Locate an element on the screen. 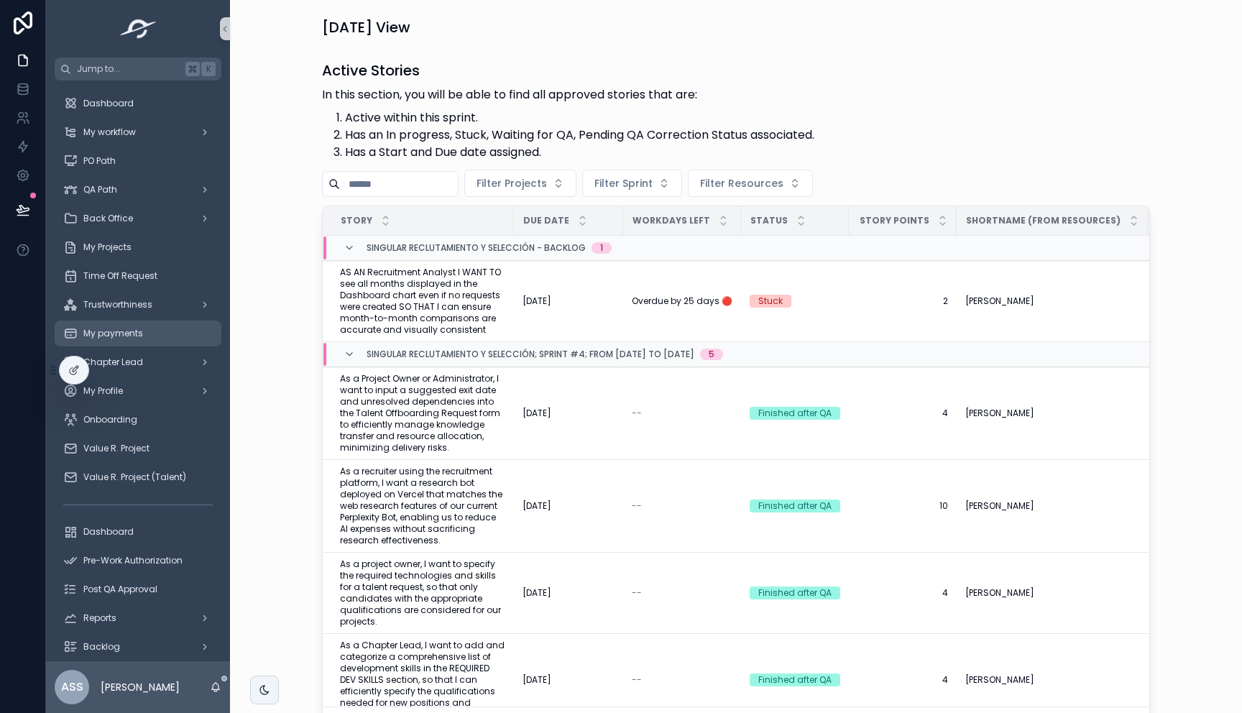  span: Backlog is located at coordinates (101, 647).